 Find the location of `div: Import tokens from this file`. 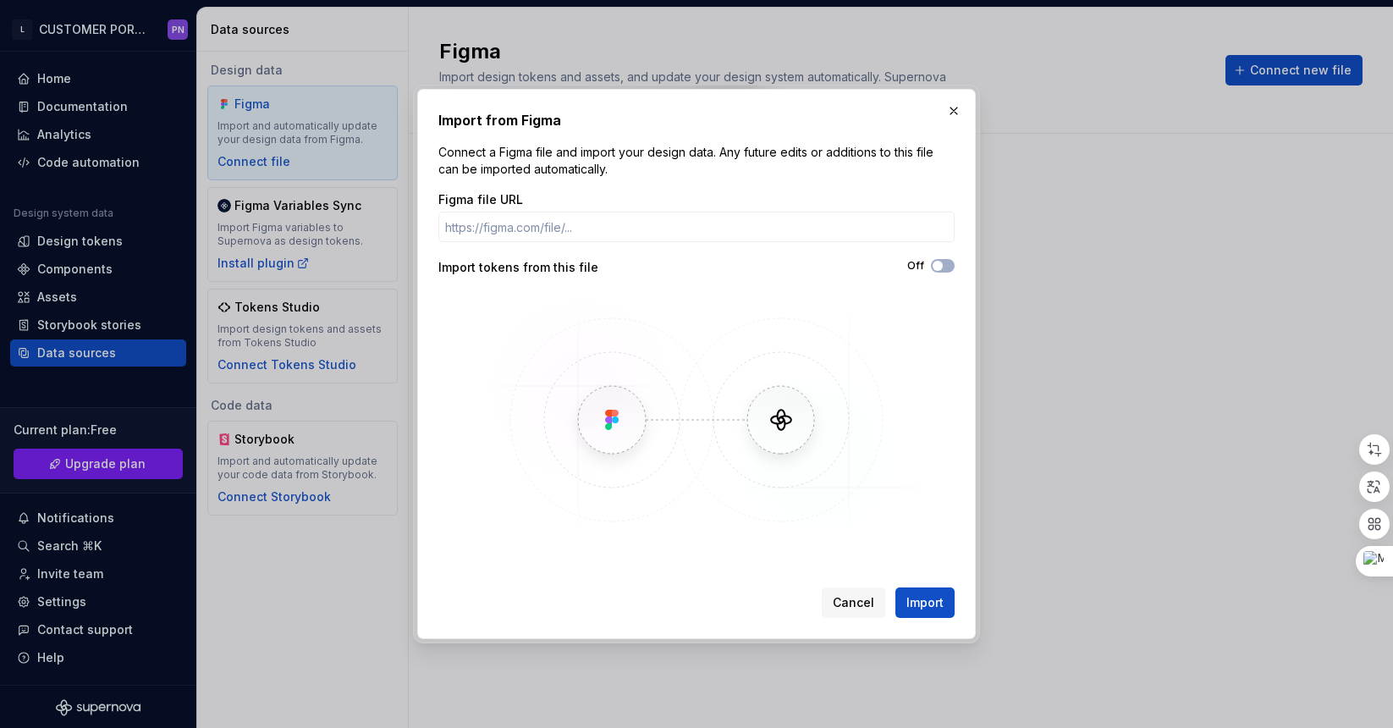

div: Import tokens from this file is located at coordinates (567, 267).